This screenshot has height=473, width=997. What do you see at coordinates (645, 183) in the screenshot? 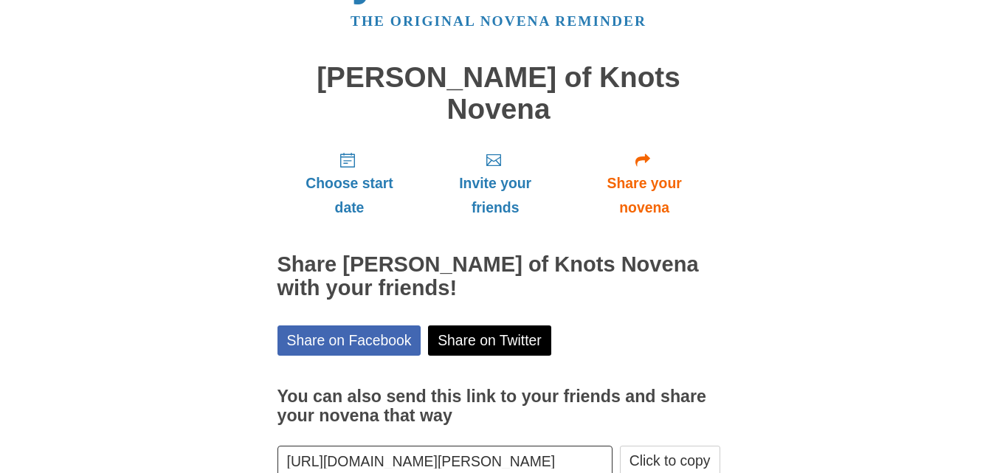
I see `a: Share your novena` at bounding box center [645, 183].